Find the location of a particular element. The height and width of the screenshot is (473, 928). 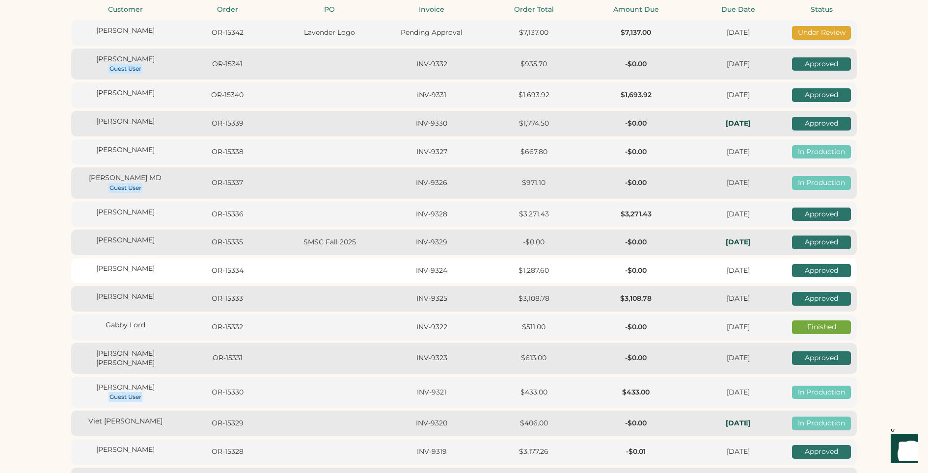

div: $3,177.26 is located at coordinates (534, 452).